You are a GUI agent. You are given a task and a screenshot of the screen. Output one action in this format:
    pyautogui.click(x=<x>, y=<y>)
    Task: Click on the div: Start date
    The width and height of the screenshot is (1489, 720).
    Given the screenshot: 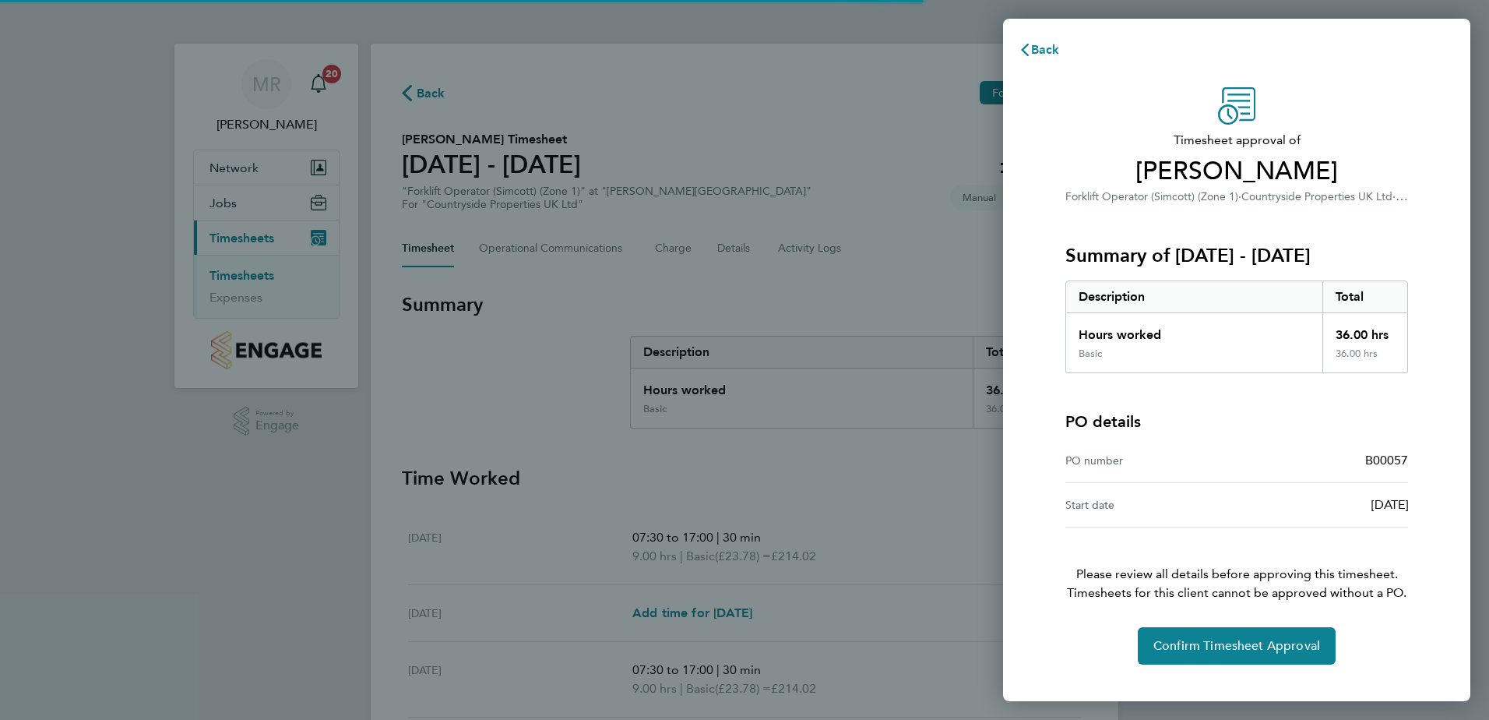 What is the action you would take?
    pyautogui.click(x=1151, y=505)
    